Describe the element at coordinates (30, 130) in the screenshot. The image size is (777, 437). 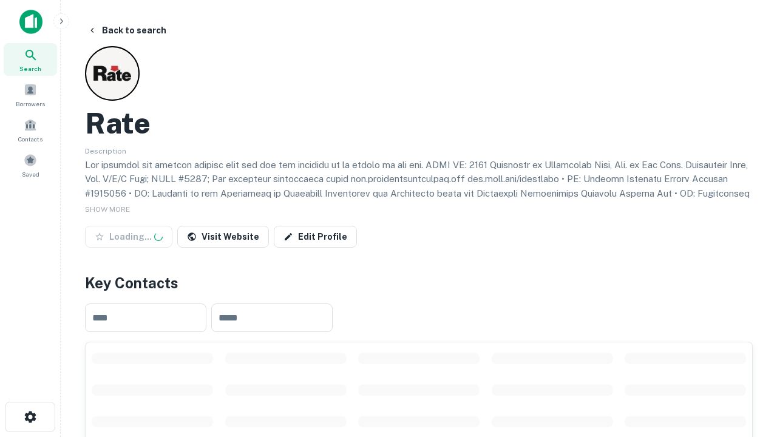
I see `div: Contacts` at that location.